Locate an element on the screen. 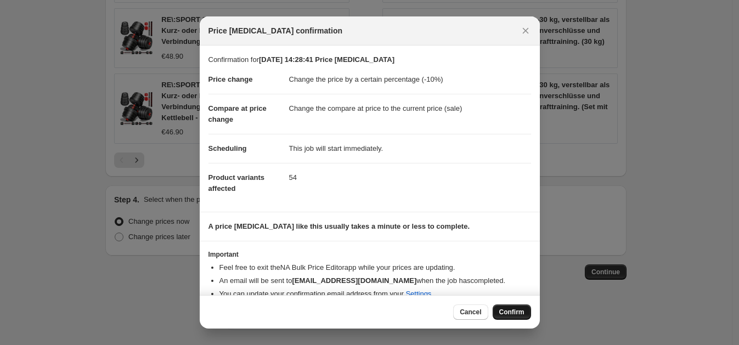  button: Cancel is located at coordinates (470, 312).